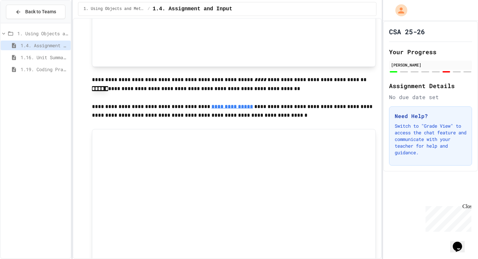 The height and width of the screenshot is (259, 478). Describe the element at coordinates (431, 116) in the screenshot. I see `h3: Need Help?` at that location.